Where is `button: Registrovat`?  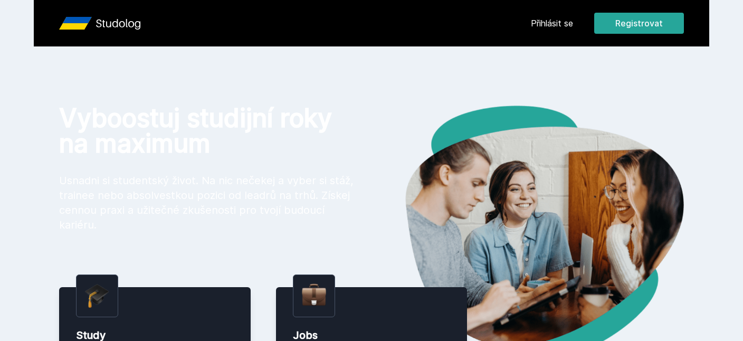
button: Registrovat is located at coordinates (639, 23).